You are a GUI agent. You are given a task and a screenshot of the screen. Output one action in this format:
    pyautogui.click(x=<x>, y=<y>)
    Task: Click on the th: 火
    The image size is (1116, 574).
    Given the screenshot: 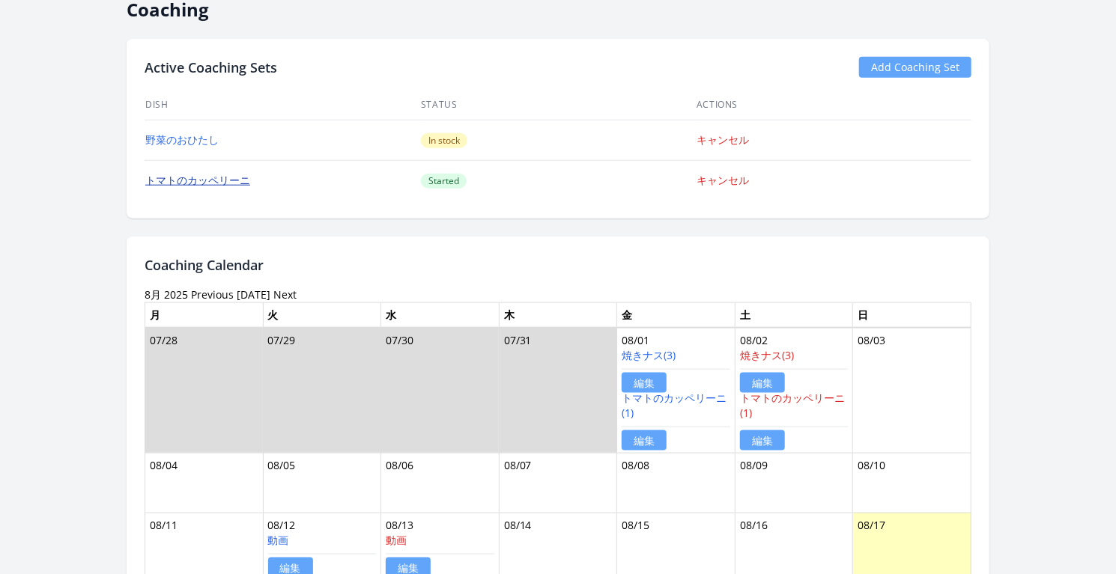 What is the action you would take?
    pyautogui.click(x=322, y=315)
    